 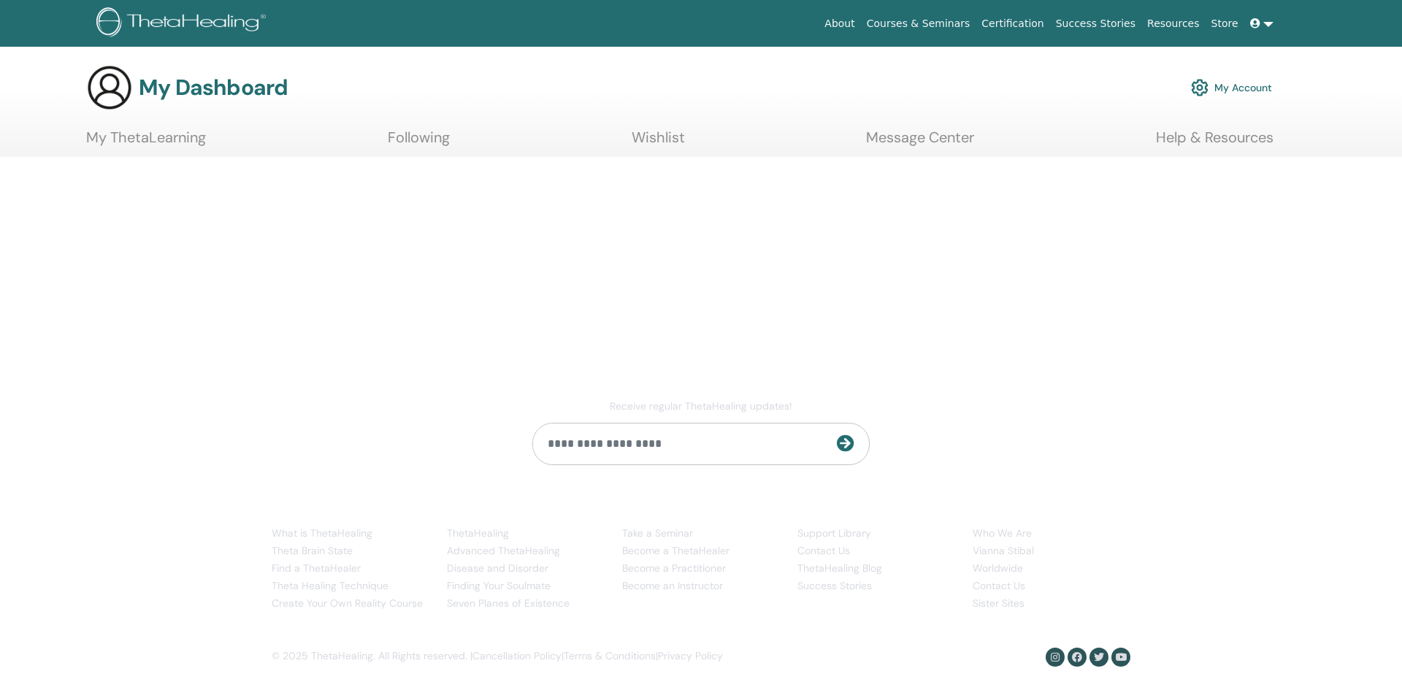 What do you see at coordinates (347, 603) in the screenshot?
I see `a: Create Your Own Reality Course` at bounding box center [347, 603].